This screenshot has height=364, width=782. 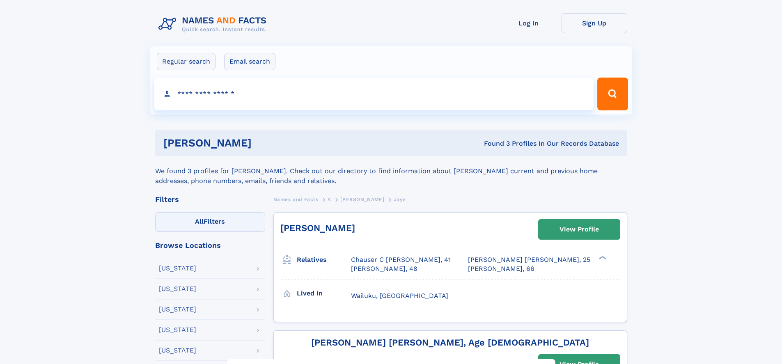 I want to click on a: Log In, so click(x=529, y=23).